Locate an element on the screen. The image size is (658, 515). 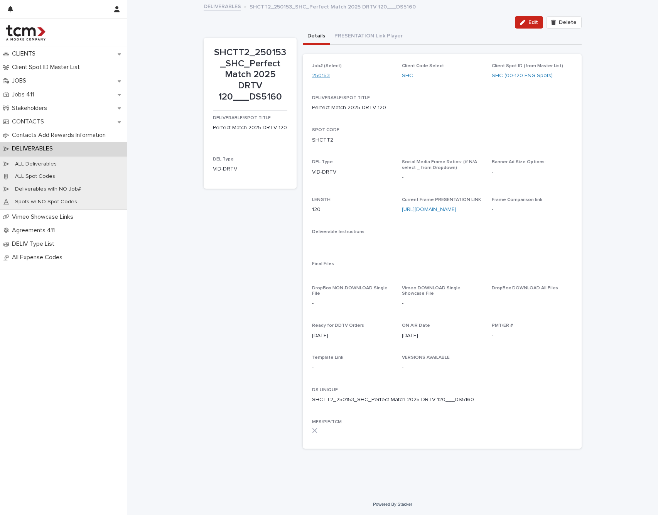
span: Final Files is located at coordinates (323, 264).